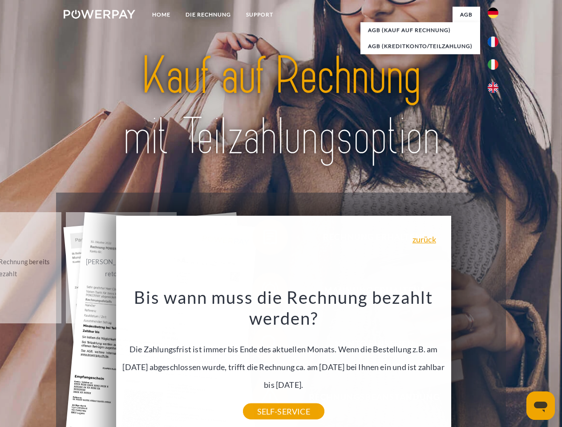 This screenshot has width=562, height=427. What do you see at coordinates (281, 106) in the screenshot?
I see `img: title-powerpay_de.svg` at bounding box center [281, 106].